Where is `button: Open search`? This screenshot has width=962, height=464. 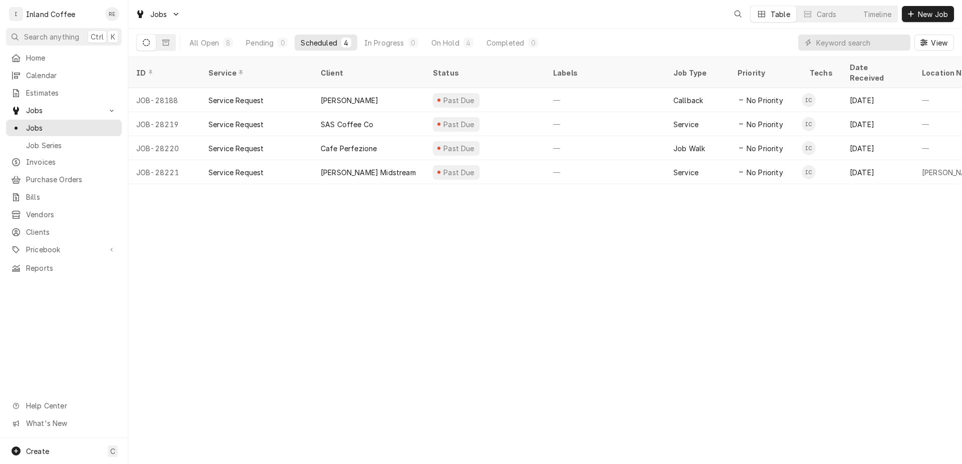 button: Open search is located at coordinates (738, 14).